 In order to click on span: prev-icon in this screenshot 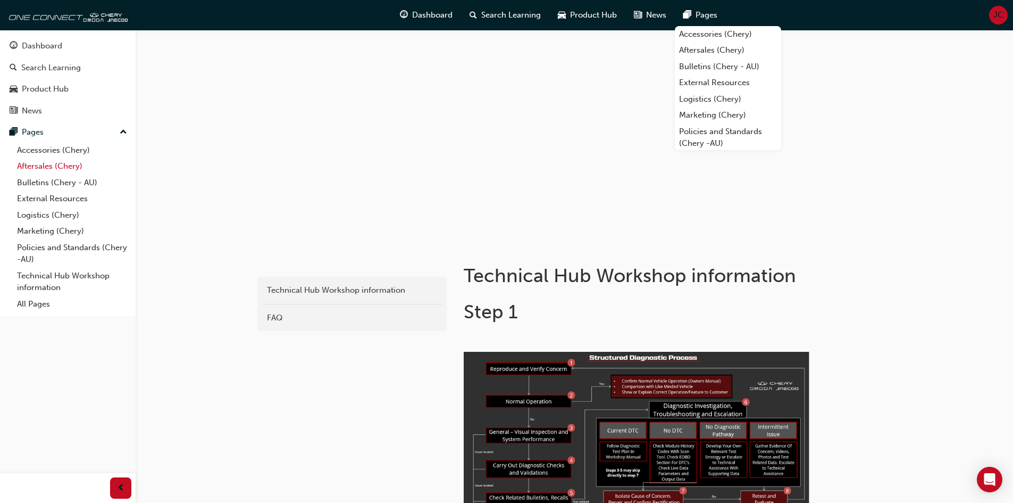, I will do `click(121, 488)`.